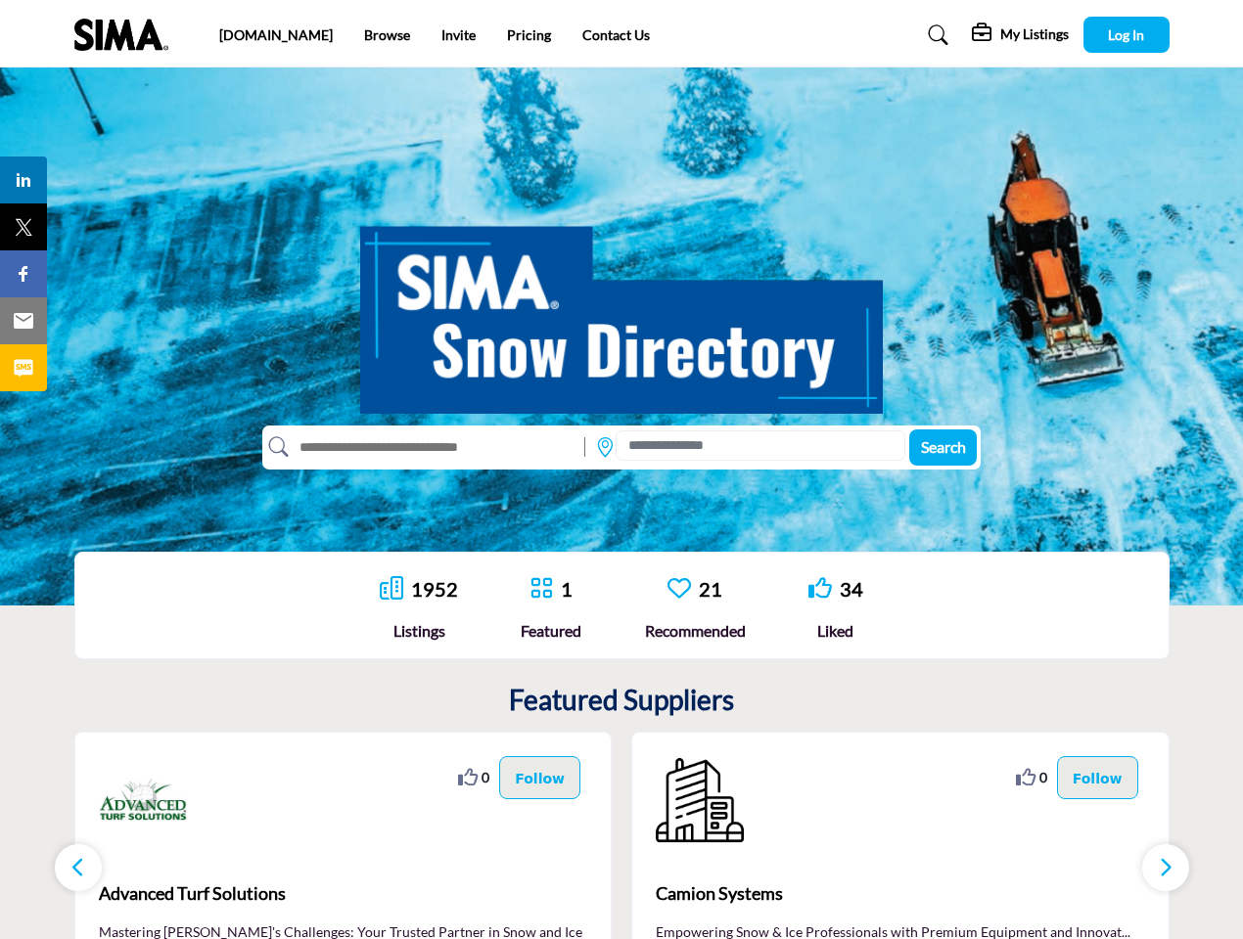  Describe the element at coordinates (584, 447) in the screenshot. I see `img: Rectangle%203585.svg` at that location.